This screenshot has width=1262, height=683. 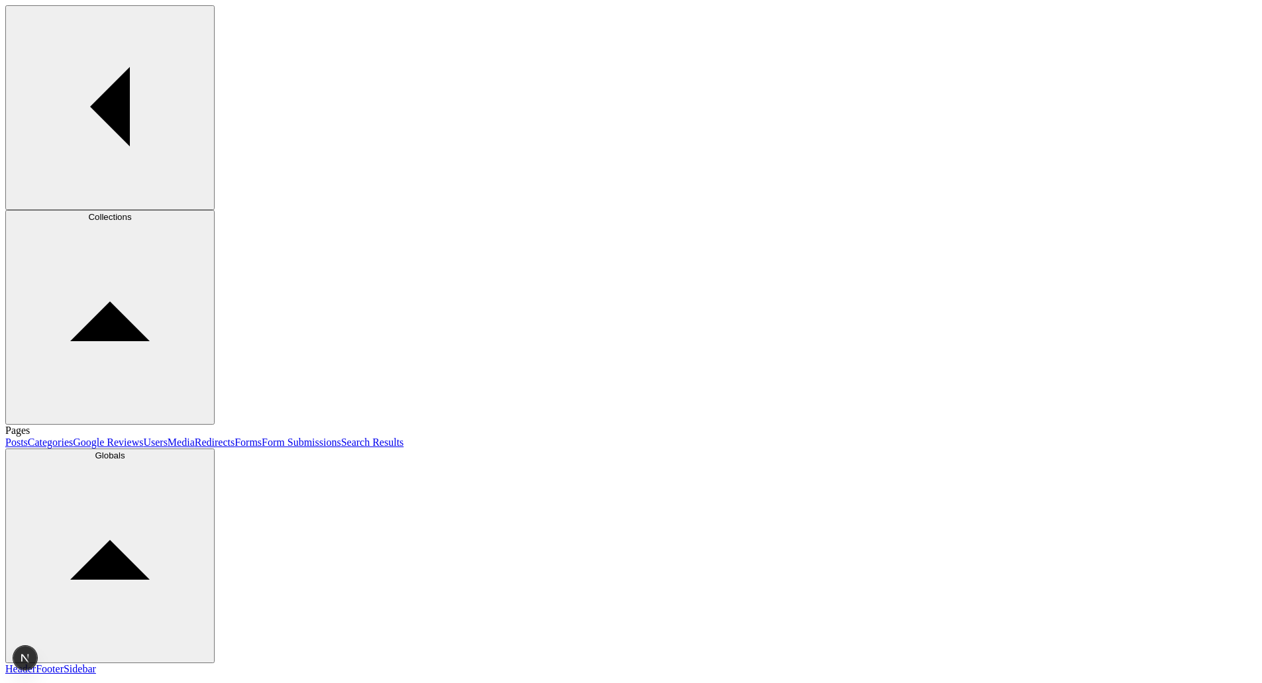 I want to click on button: Globals, so click(x=110, y=556).